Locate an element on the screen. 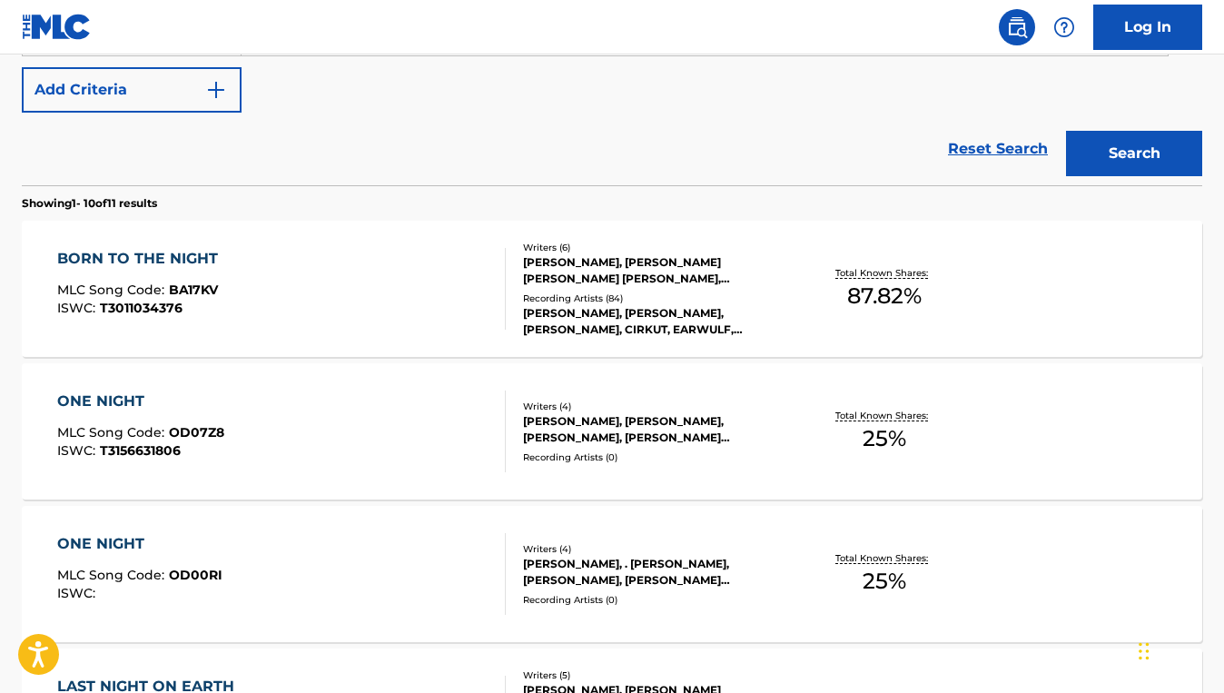  a: Public Search is located at coordinates (1017, 27).